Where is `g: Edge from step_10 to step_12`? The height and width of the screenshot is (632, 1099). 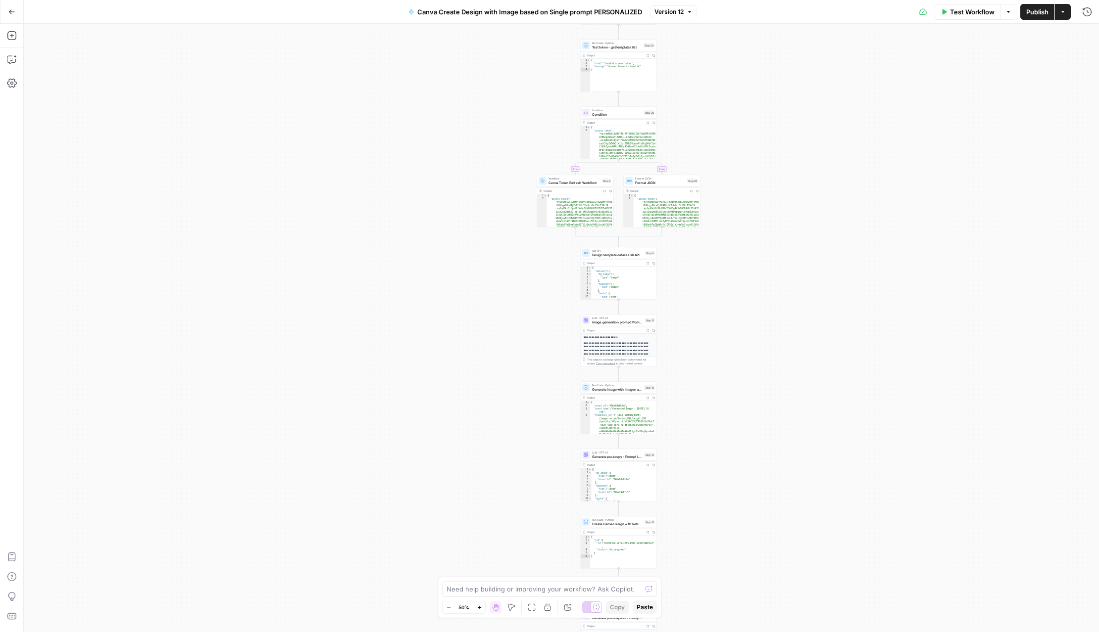 g: Edge from step_10 to step_12 is located at coordinates (618, 441).